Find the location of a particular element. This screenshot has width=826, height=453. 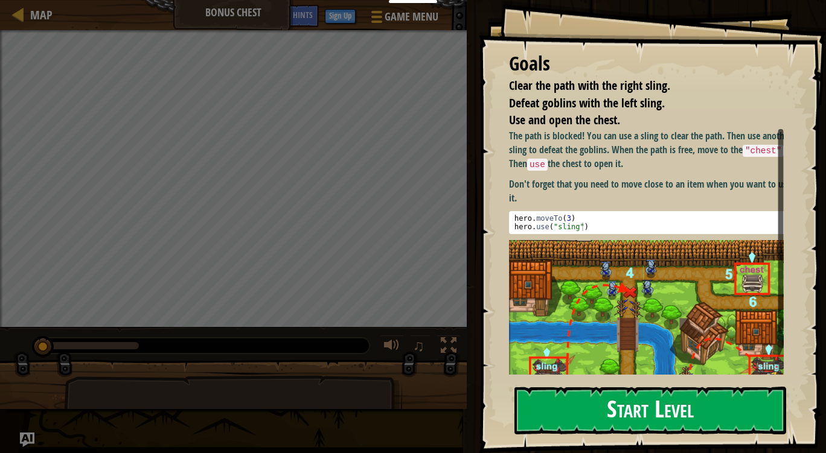

span: Game Menu is located at coordinates (411, 17).